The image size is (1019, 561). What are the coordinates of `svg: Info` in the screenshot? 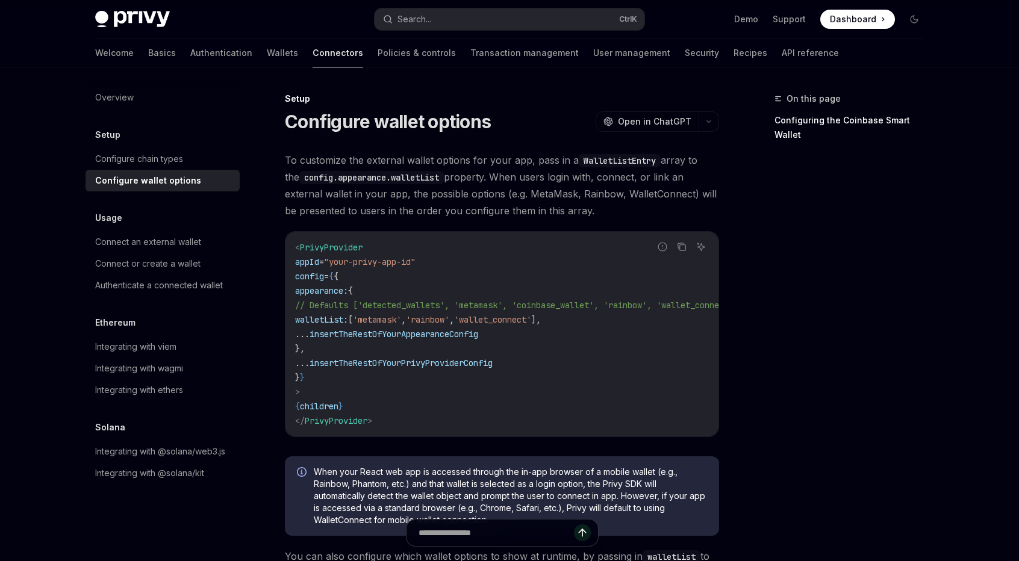 It's located at (303, 473).